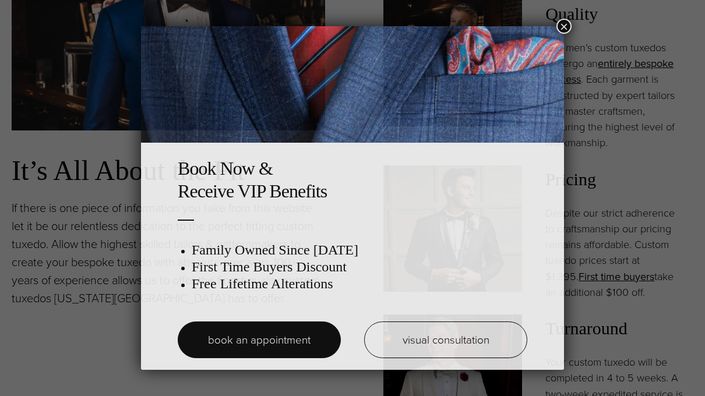  I want to click on h3: Free Lifetime Alterations, so click(360, 284).